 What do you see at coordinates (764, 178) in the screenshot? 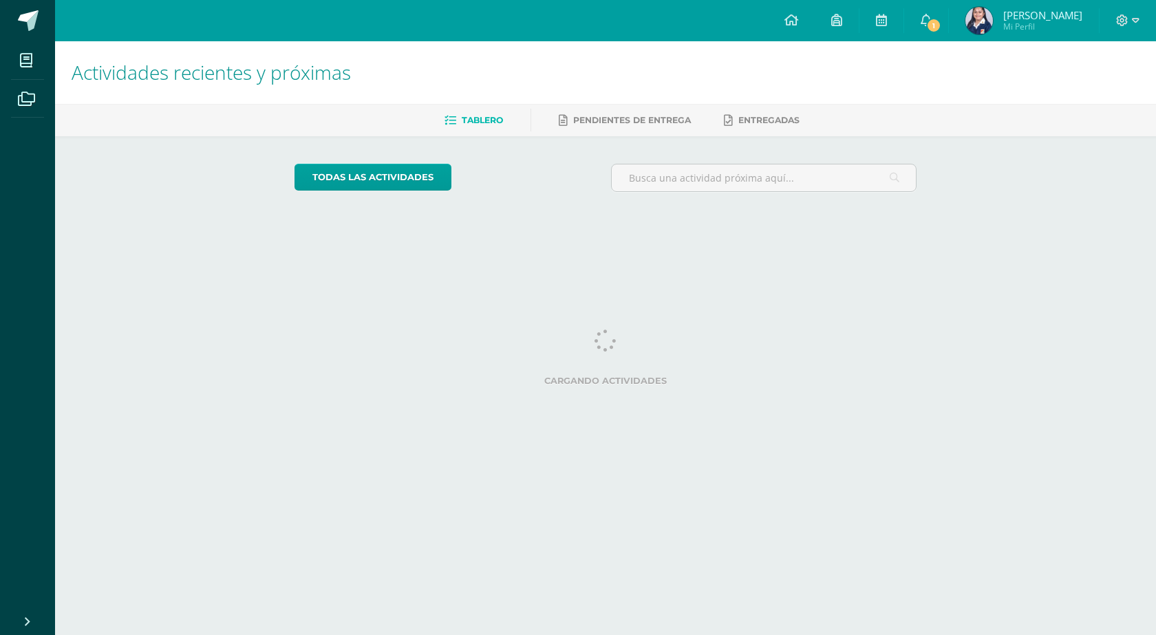
I see `input: Busca una actividad próxima aquí...` at bounding box center [764, 178].